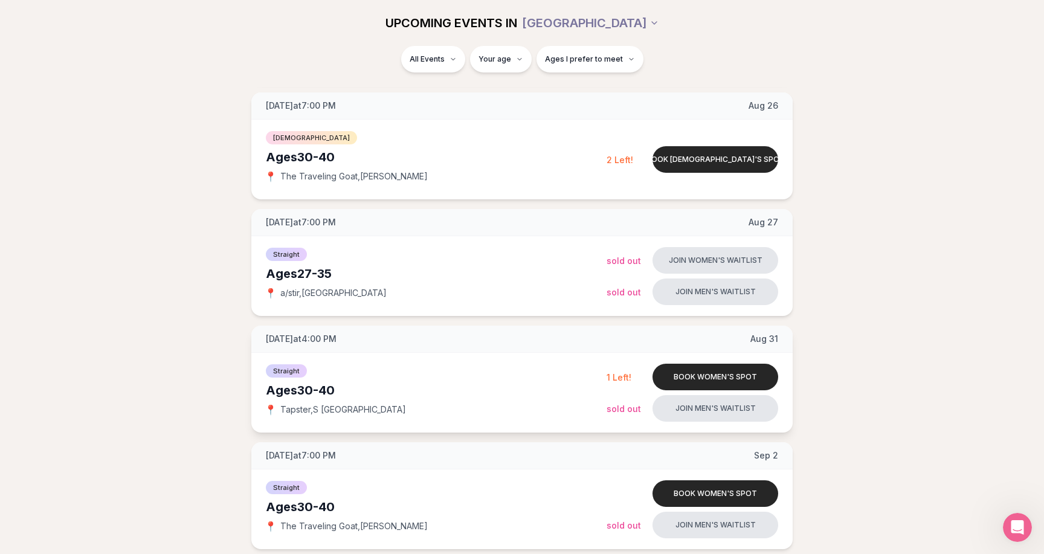 The width and height of the screenshot is (1044, 554). Describe the element at coordinates (427, 59) in the screenshot. I see `span: All Events` at that location.